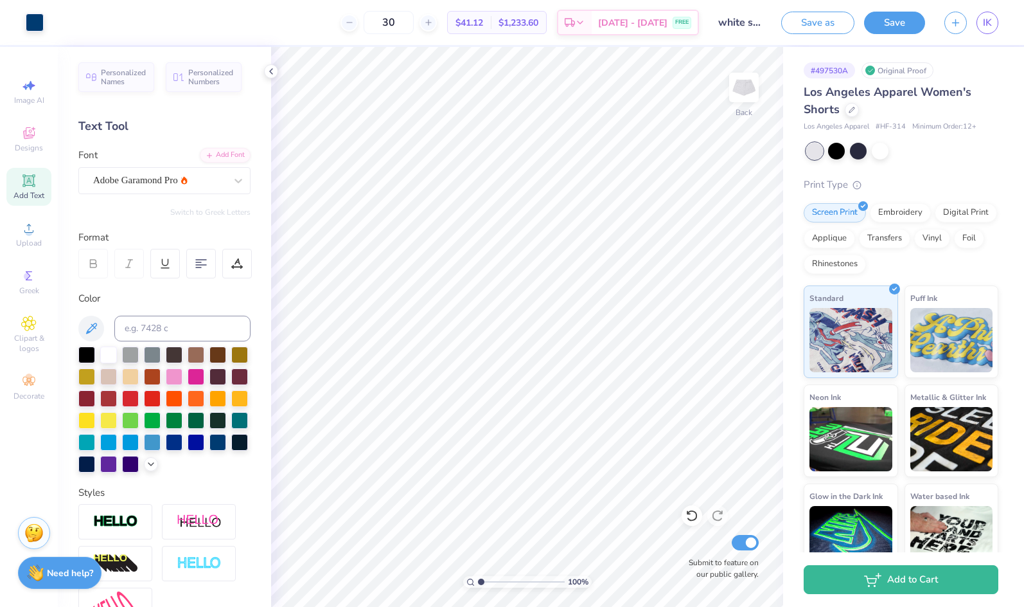  What do you see at coordinates (851, 340) in the screenshot?
I see `img: Standard` at bounding box center [851, 340].